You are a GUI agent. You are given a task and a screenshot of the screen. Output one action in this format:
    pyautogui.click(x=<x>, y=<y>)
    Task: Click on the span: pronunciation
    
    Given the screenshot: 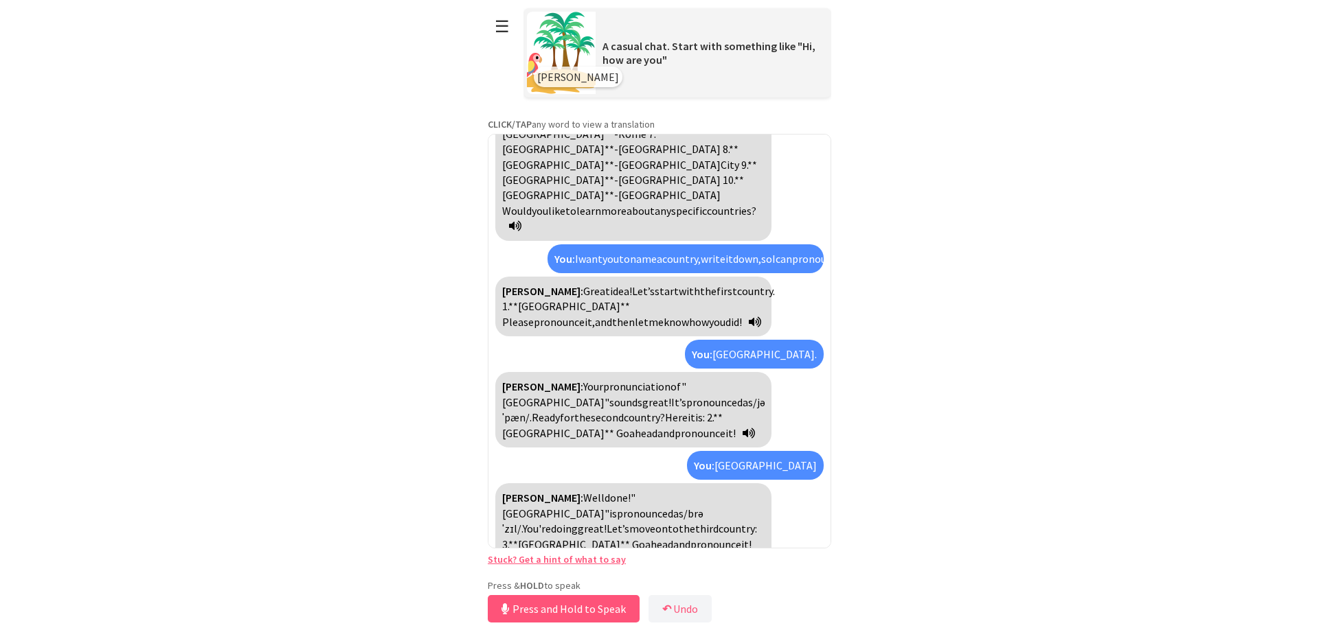 What is the action you would take?
    pyautogui.click(x=637, y=387)
    